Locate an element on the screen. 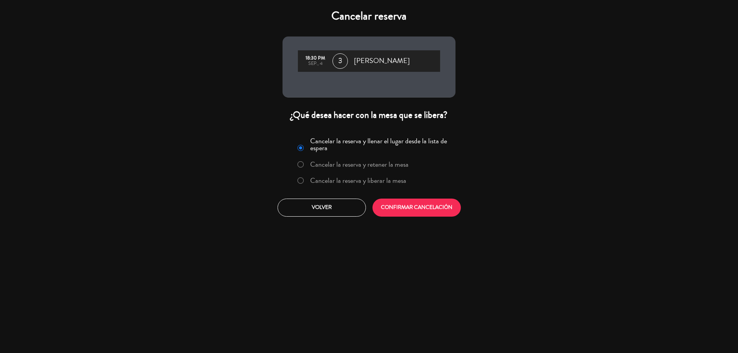  label: Cancelar la reserva y llenar el lugar desde la lista de espera is located at coordinates (380, 144).